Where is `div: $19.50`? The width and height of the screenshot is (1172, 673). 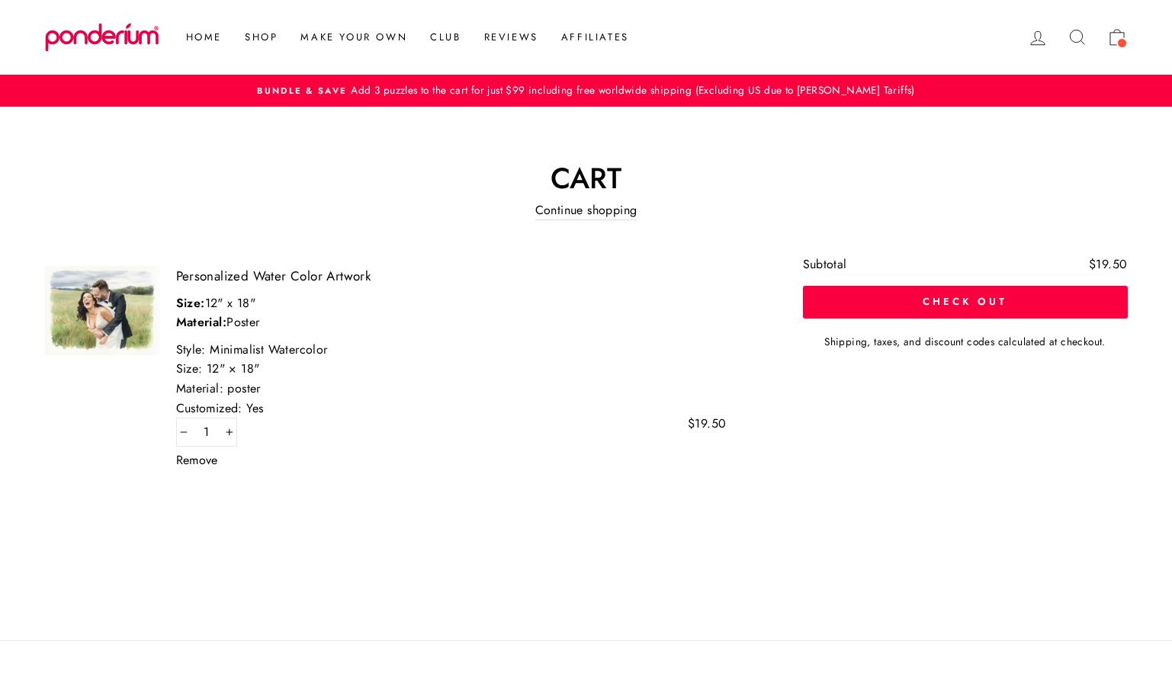 div: $19.50 is located at coordinates (1108, 265).